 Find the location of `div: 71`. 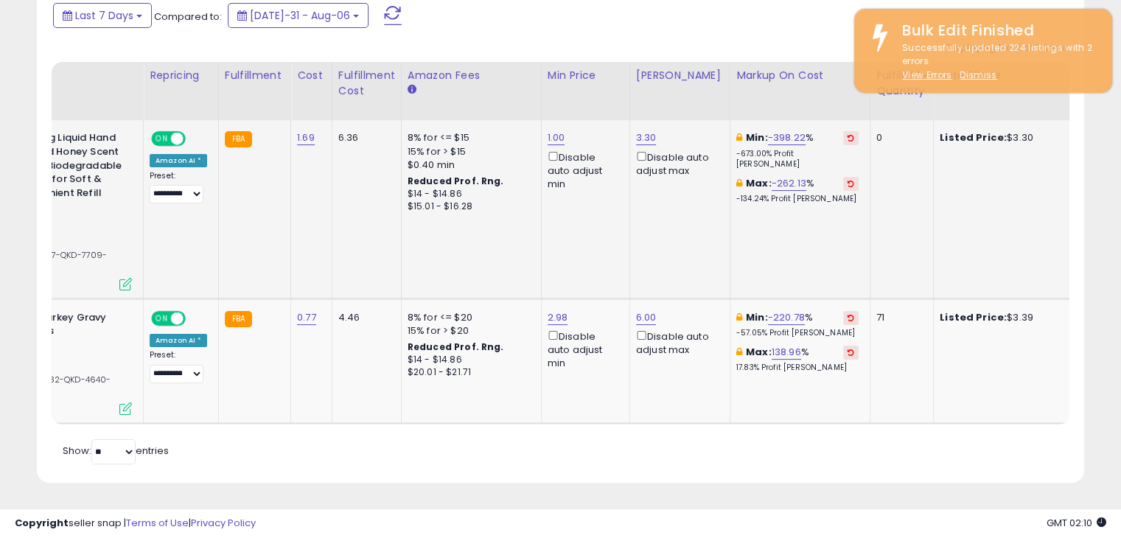

div: 71 is located at coordinates (899, 318).